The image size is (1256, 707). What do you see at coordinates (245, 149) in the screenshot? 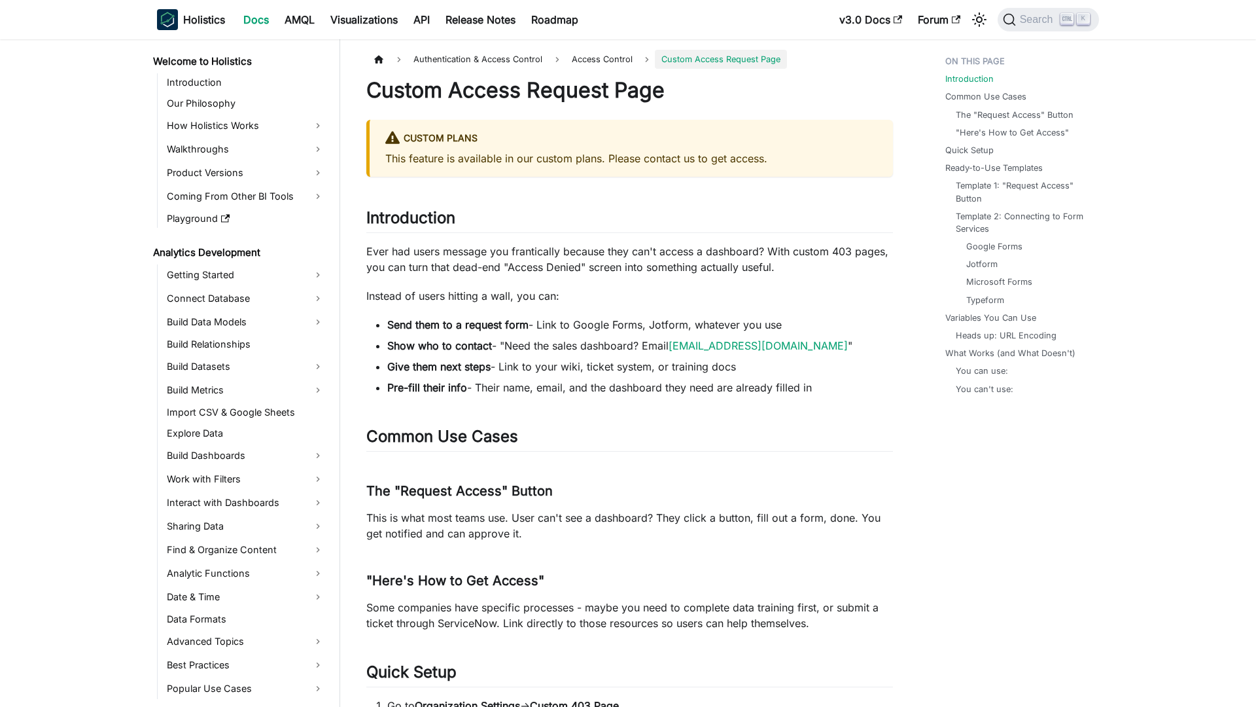
I see `a: Walkthroughs` at bounding box center [245, 149].